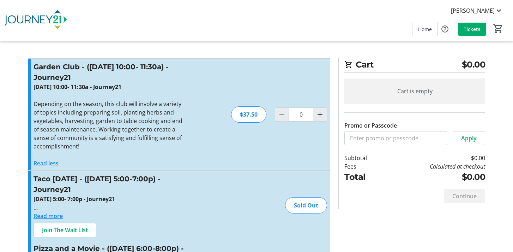 Image resolution: width=513 pixels, height=252 pixels. What do you see at coordinates (365, 177) in the screenshot?
I see `td: Total` at bounding box center [365, 177].